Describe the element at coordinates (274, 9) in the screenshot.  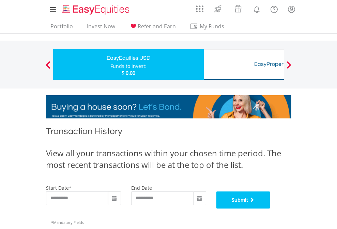
I see `a: FAQ's and Support` at that location.